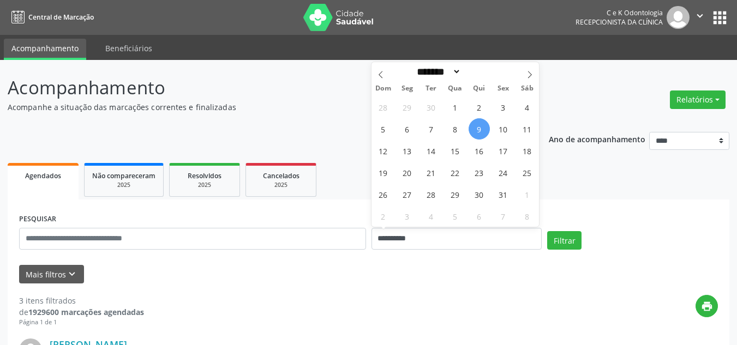  Describe the element at coordinates (619, 13) in the screenshot. I see `div: C e K Odontologia` at that location.